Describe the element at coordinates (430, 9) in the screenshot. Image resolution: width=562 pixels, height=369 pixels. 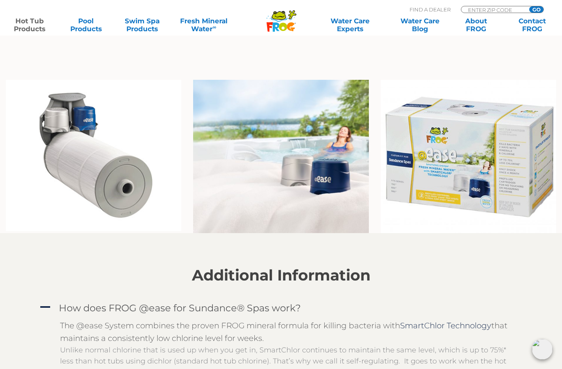
I see `p: Find A Dealer` at that location.